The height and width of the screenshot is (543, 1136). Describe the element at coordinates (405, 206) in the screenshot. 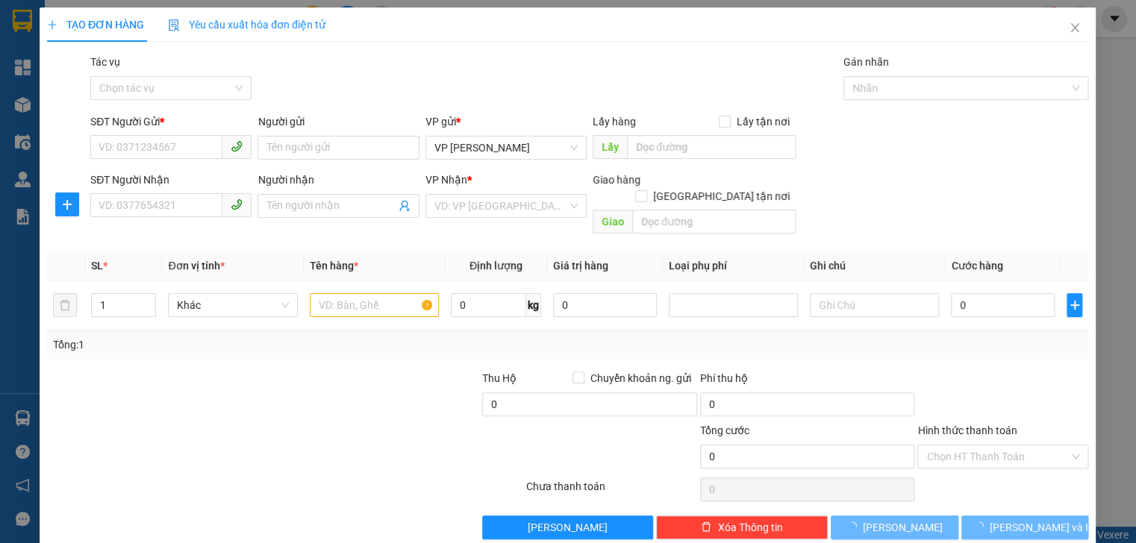

I see `span: user-add` at that location.